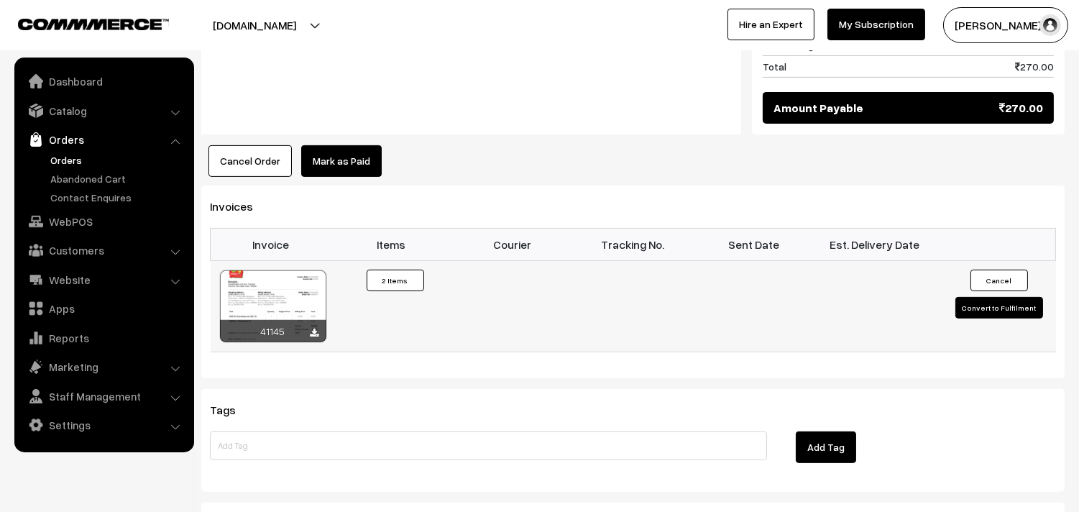  What do you see at coordinates (103, 81) in the screenshot?
I see `a: Dashboard` at bounding box center [103, 81].